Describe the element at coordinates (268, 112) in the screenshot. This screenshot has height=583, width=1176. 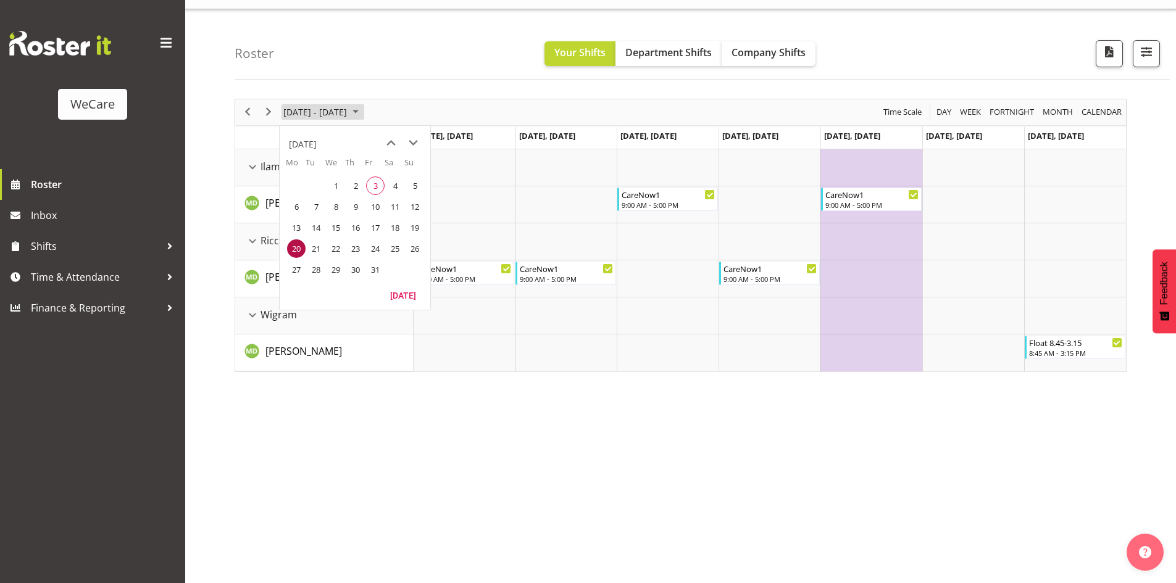
I see `button: Next` at that location.